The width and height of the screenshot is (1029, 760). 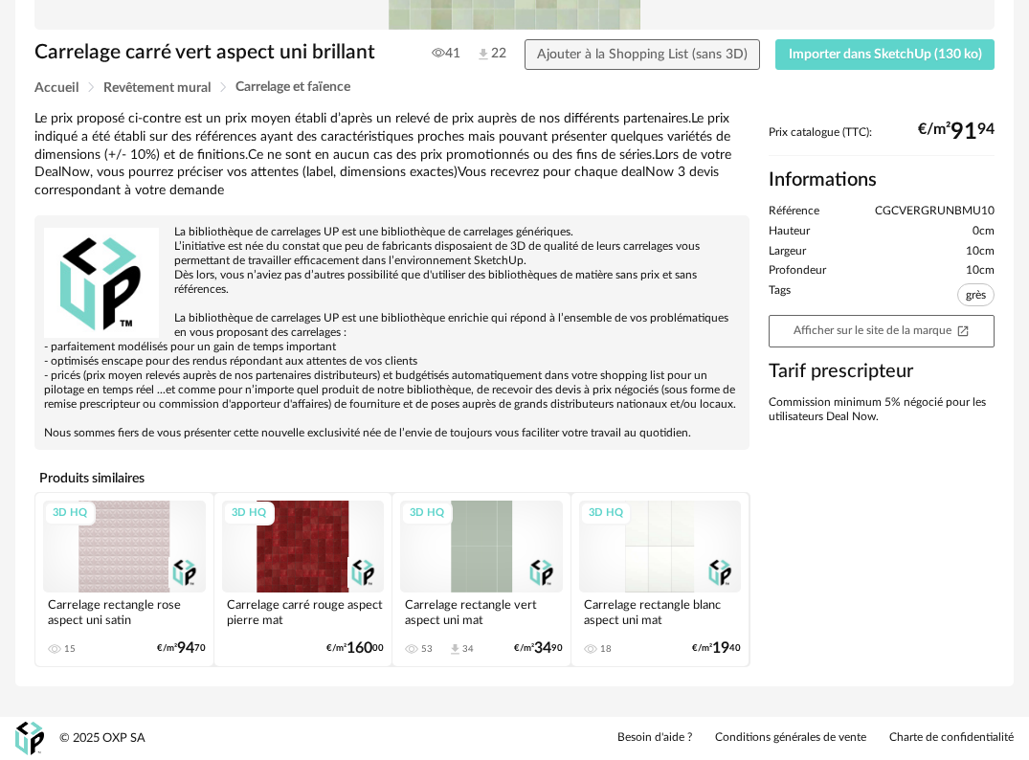 I want to click on div: €/m² 00, so click(x=355, y=648).